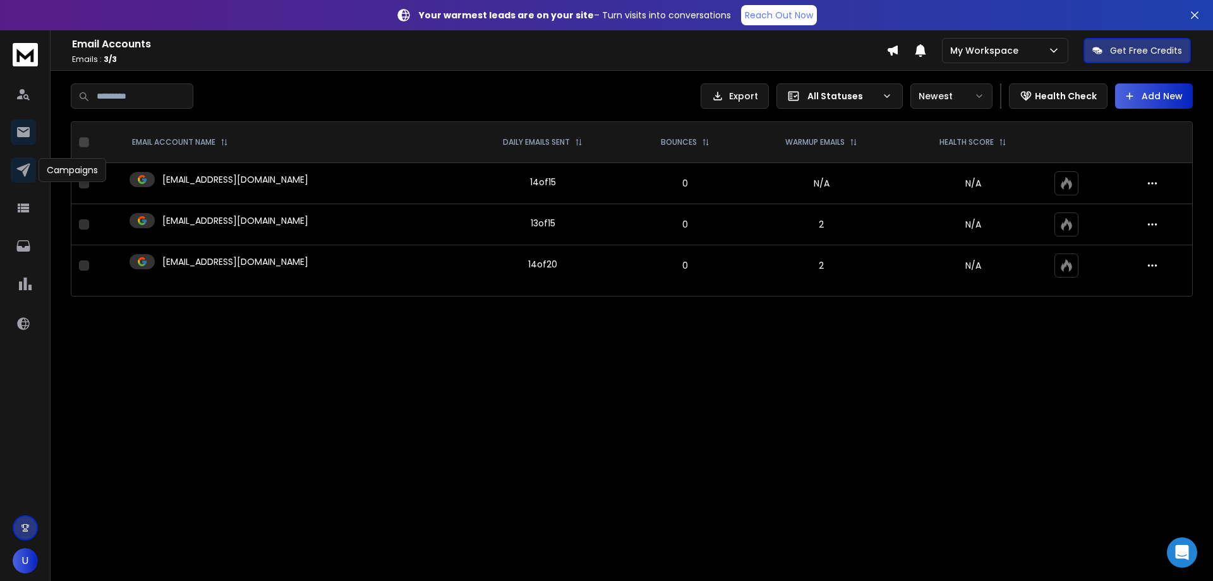 This screenshot has width=1213, height=581. What do you see at coordinates (967, 142) in the screenshot?
I see `p: HEALTH SCORE` at bounding box center [967, 142].